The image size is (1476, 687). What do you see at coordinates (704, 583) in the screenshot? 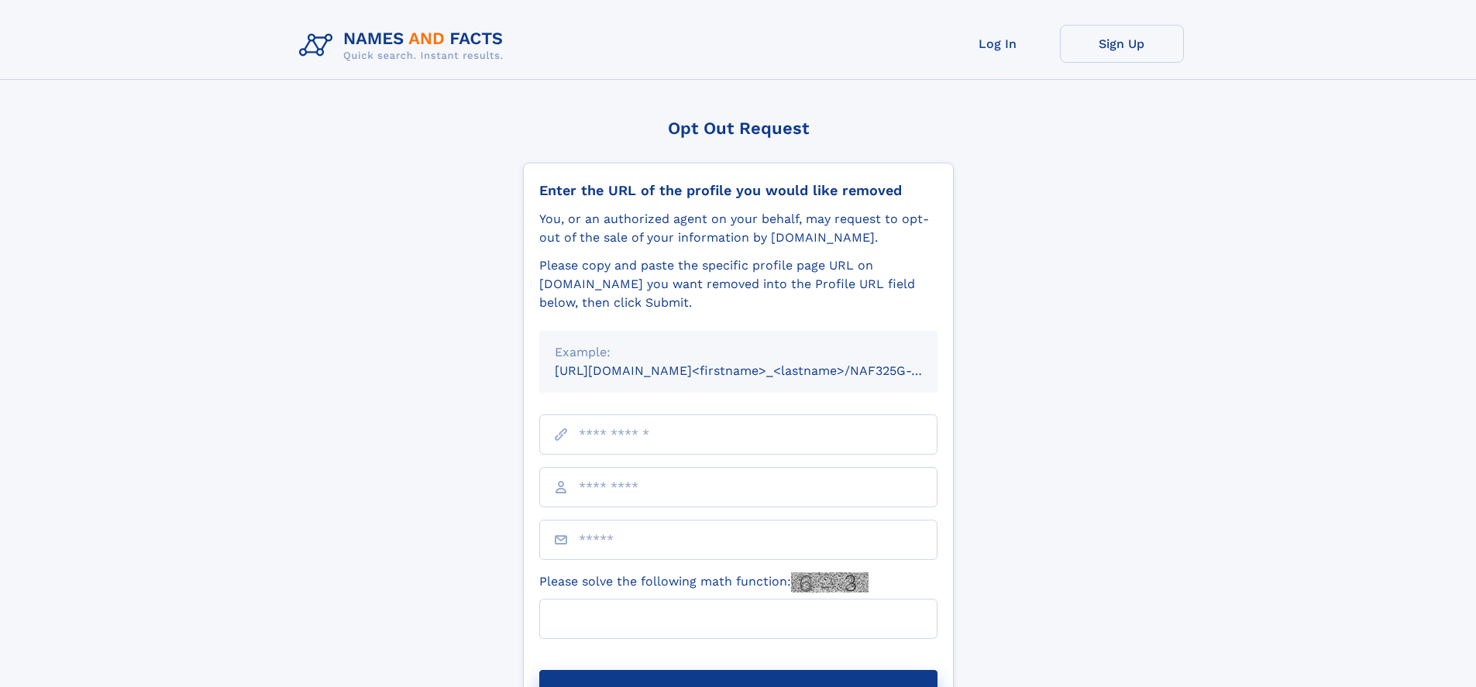
I see `label: Please solve the following math function:` at bounding box center [704, 583].